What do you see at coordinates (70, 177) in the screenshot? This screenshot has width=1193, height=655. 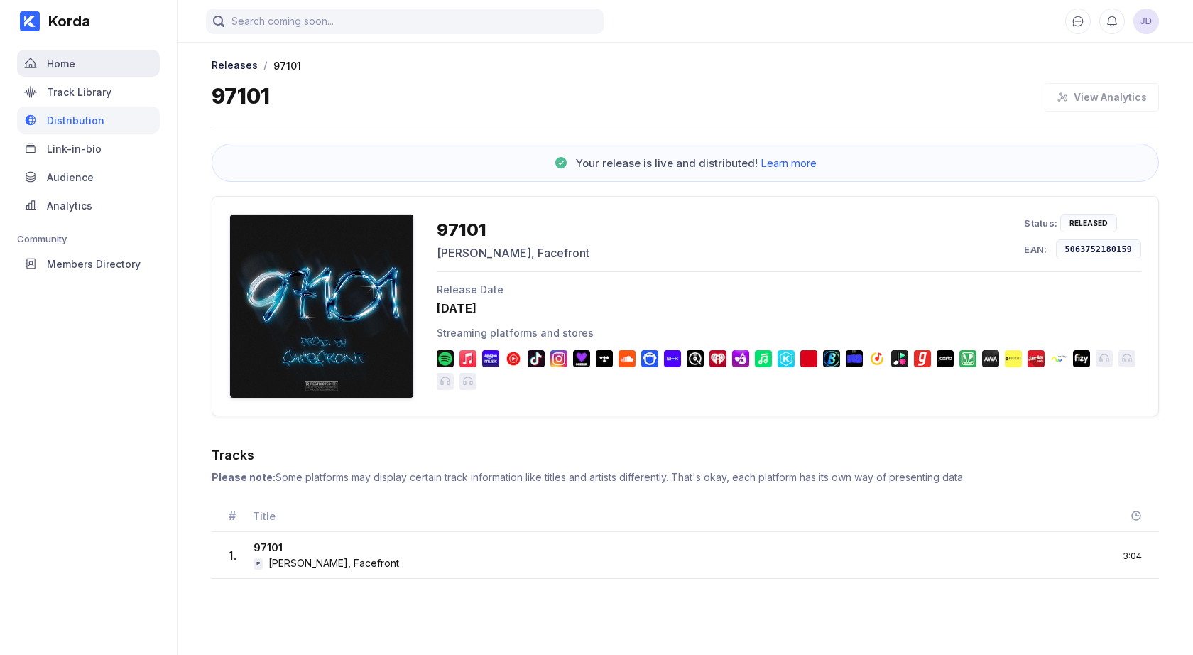 I see `div: Audience` at bounding box center [70, 177].